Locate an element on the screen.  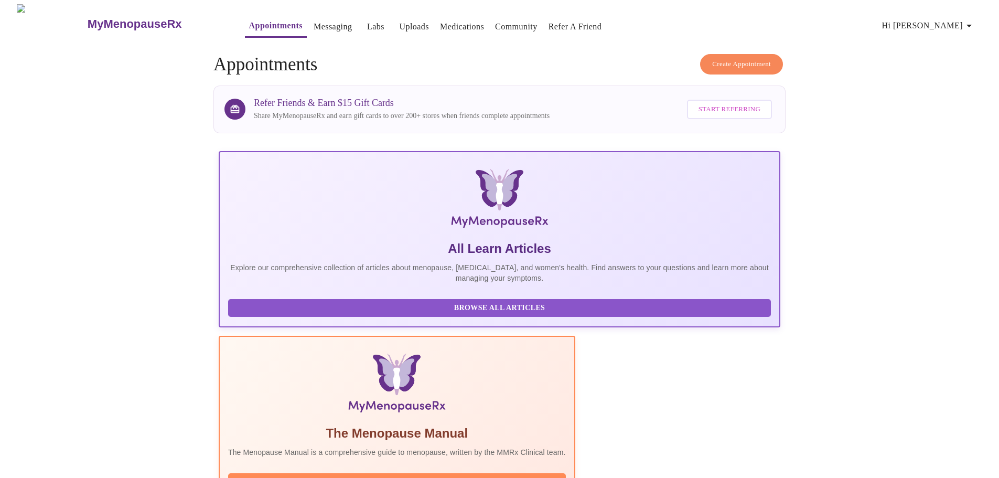
a: Appointments is located at coordinates (276, 26).